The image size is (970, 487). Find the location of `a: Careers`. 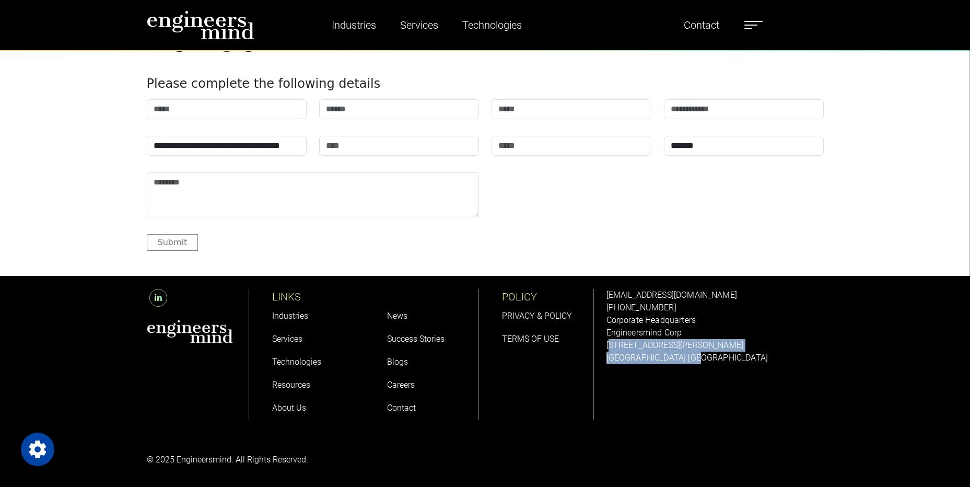

a: Careers is located at coordinates (401, 384).